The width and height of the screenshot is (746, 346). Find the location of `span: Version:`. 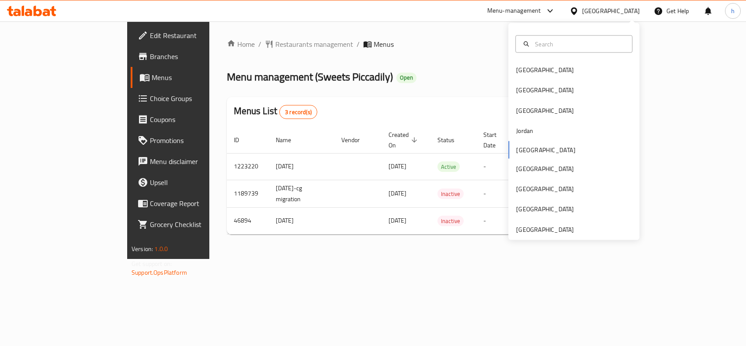

span: Version: is located at coordinates (142, 249).